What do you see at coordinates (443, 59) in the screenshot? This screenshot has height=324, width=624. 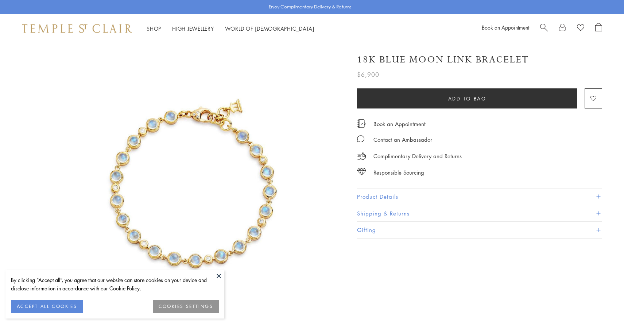 I see `h1: 18K Blue Moon Link Bracelet` at bounding box center [443, 59].